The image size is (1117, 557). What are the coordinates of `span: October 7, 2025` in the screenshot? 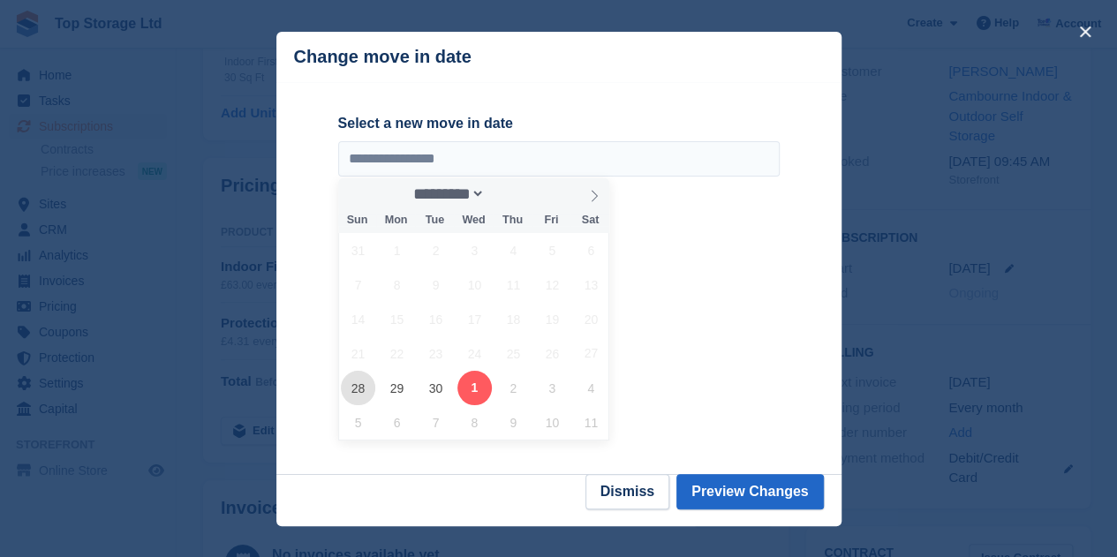 It's located at (435, 422).